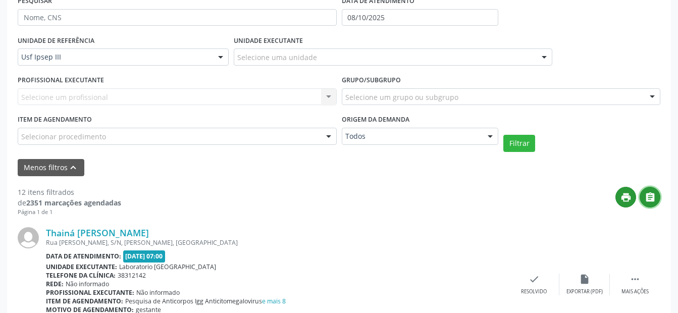  What do you see at coordinates (585, 292) in the screenshot?
I see `div: Exportar (PDF)` at bounding box center [585, 292].